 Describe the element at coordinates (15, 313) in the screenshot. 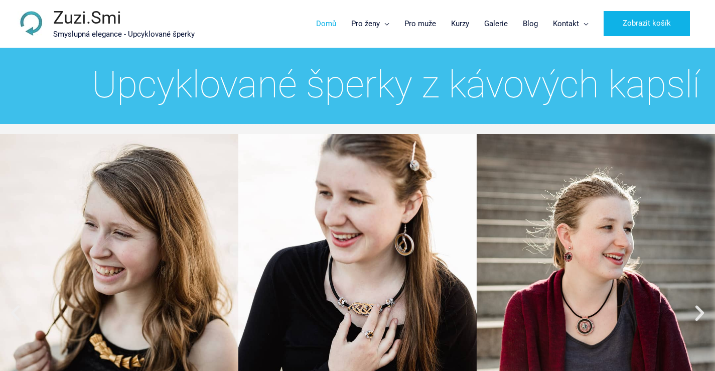

I see `div: Předchozí snímek` at that location.